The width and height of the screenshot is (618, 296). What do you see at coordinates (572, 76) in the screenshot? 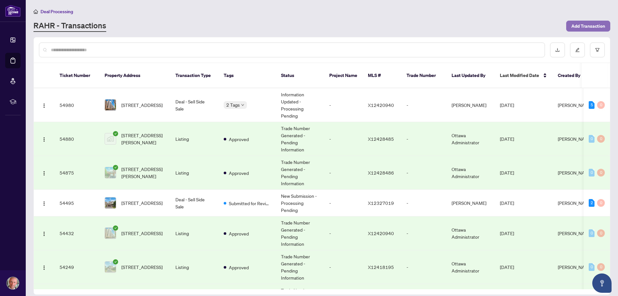
I see `th: Created By` at bounding box center [572, 76].